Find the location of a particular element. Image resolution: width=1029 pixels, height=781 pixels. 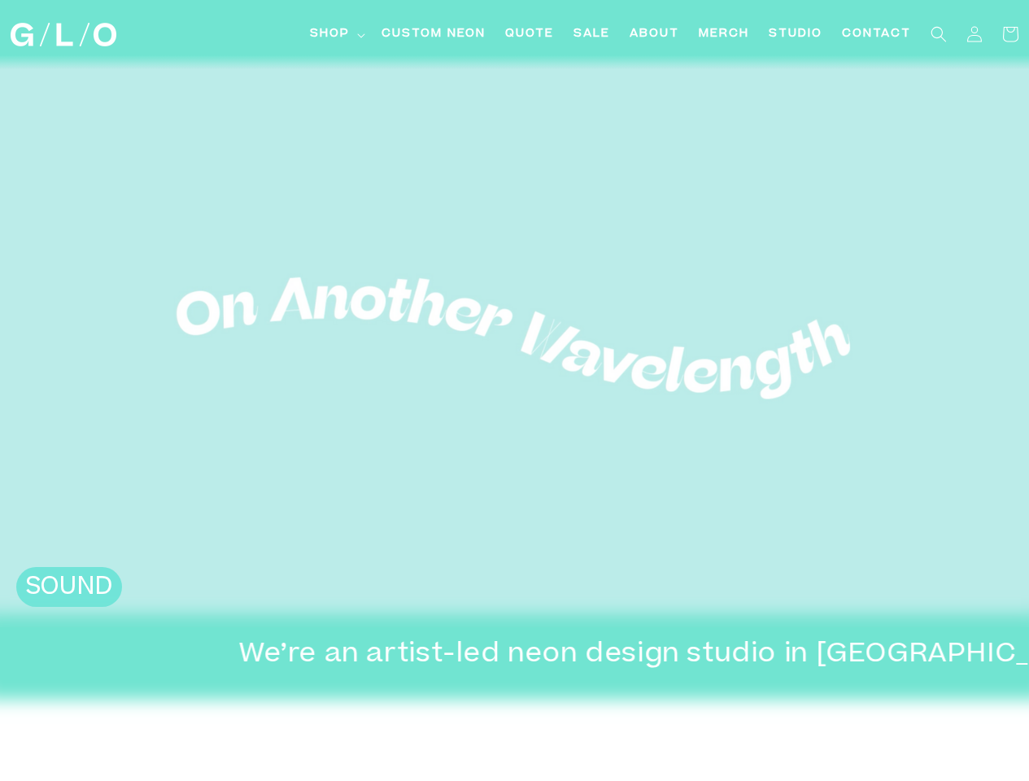

span: Custom Neon is located at coordinates (434, 34).